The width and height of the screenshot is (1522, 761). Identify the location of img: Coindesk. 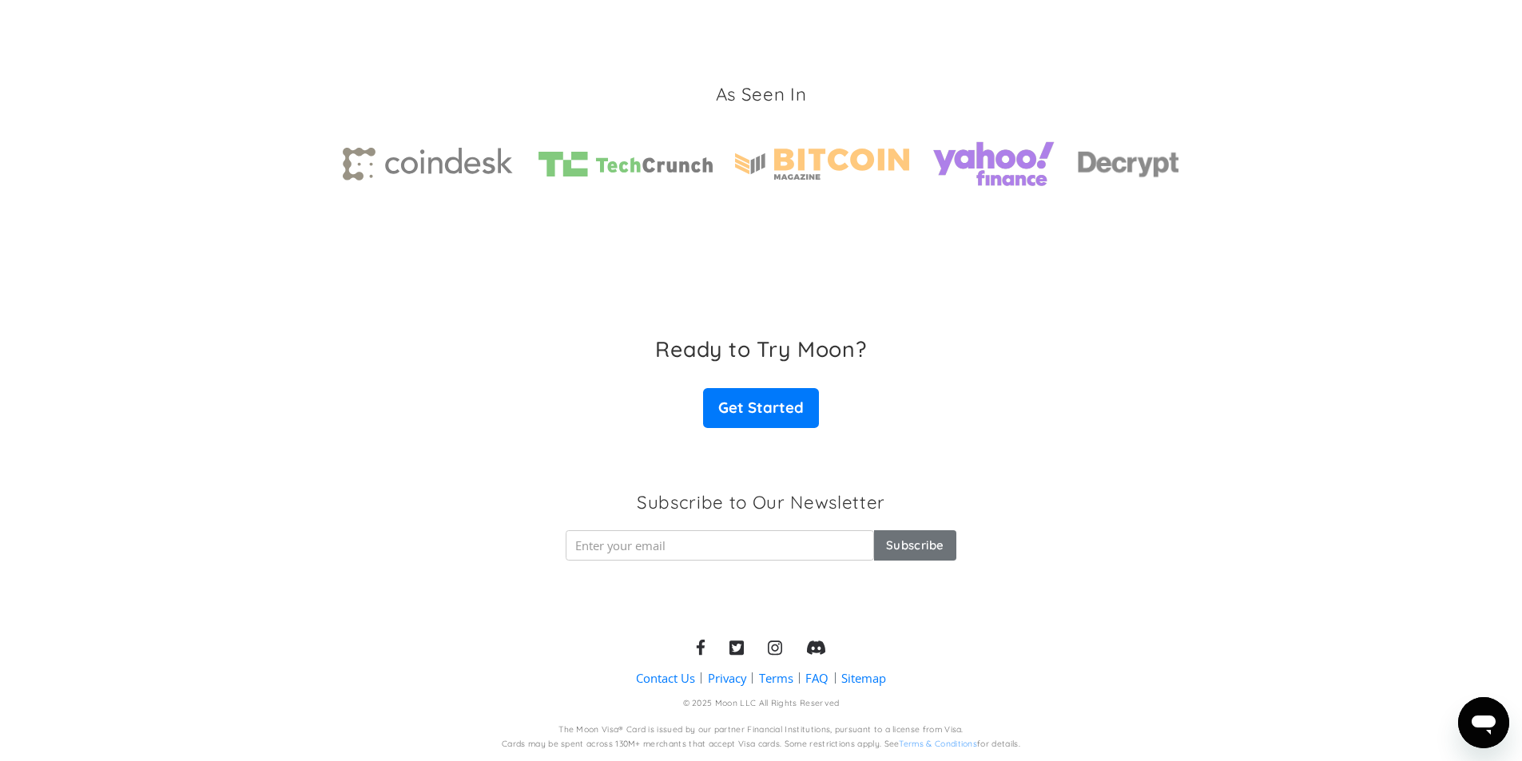
(430, 165).